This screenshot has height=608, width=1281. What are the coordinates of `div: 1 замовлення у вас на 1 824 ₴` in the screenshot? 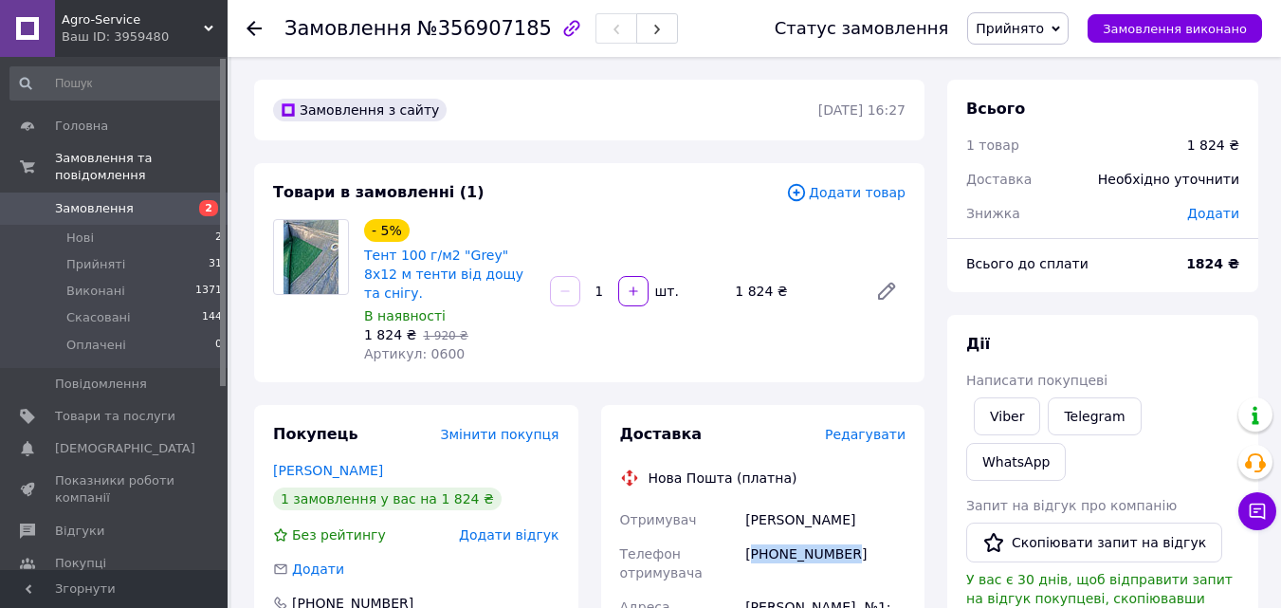 It's located at (387, 499).